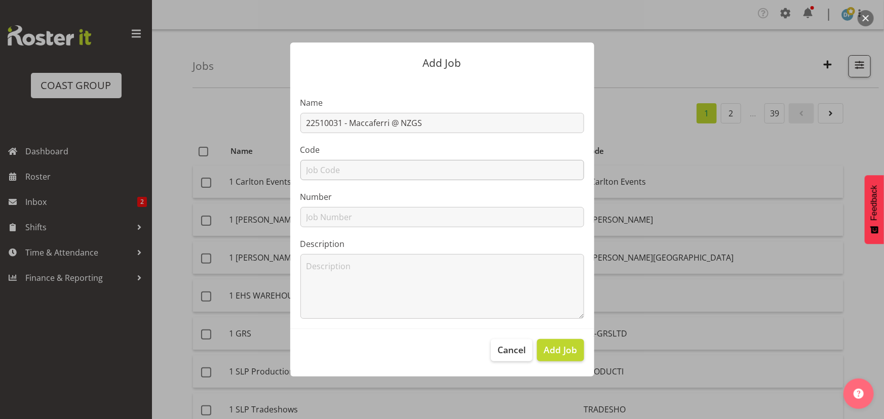 The width and height of the screenshot is (884, 419). Describe the element at coordinates (560, 350) in the screenshot. I see `span: Add Job` at that location.